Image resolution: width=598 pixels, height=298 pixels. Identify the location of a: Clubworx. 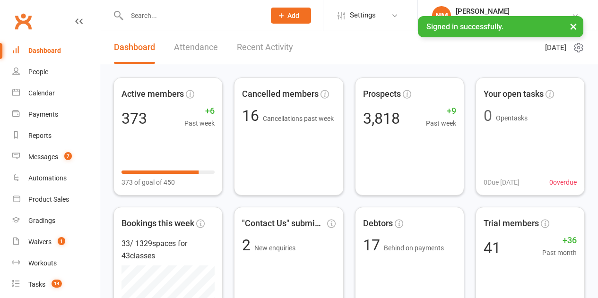
(23, 21).